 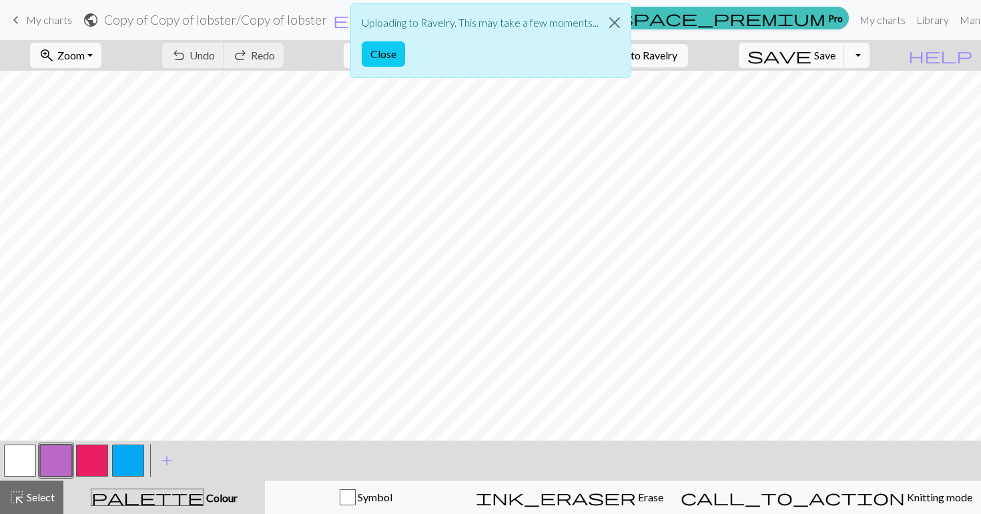 What do you see at coordinates (480, 23) in the screenshot?
I see `p: Uploading to Ravelry. This may take a few moments...` at bounding box center [480, 23].